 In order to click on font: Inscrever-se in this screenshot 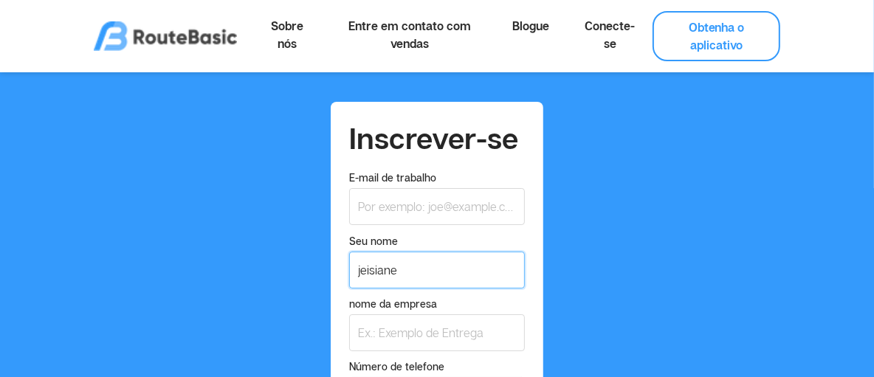, I will do `click(433, 138)`.